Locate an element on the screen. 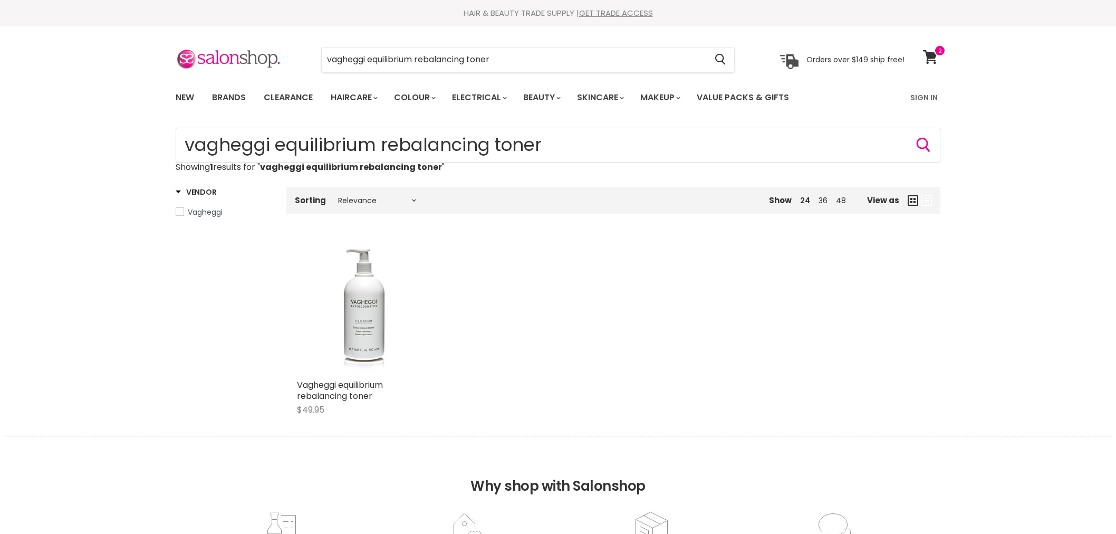 Image resolution: width=1116 pixels, height=534 pixels. a: Colour is located at coordinates (414, 98).